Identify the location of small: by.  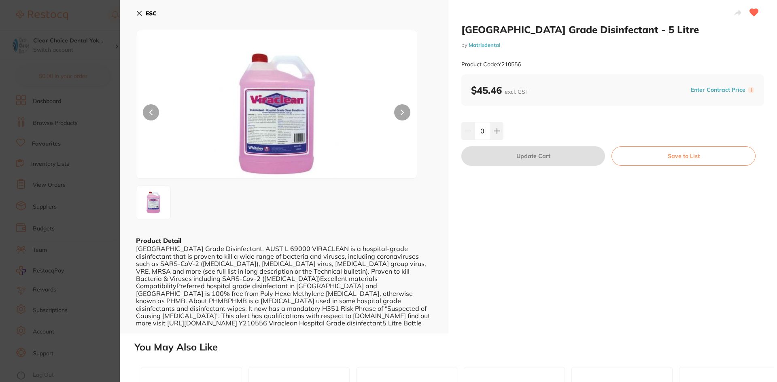
(612, 45).